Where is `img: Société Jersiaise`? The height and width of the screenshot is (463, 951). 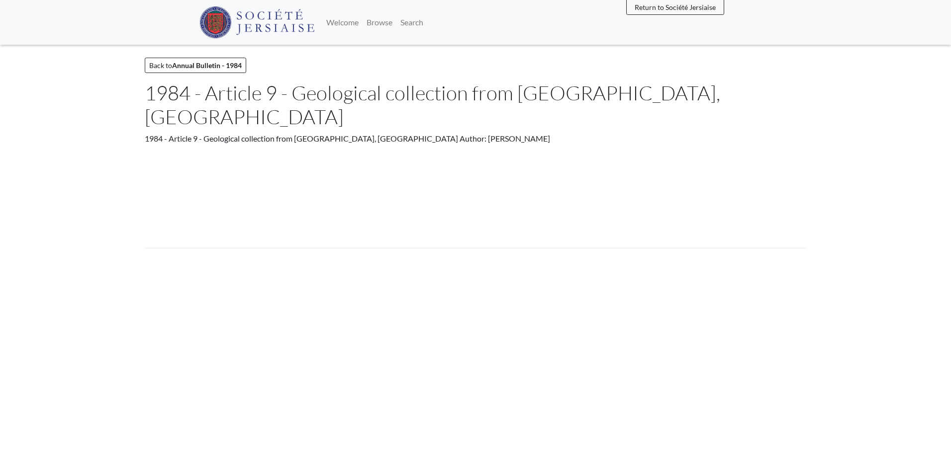 img: Société Jersiaise is located at coordinates (257, 22).